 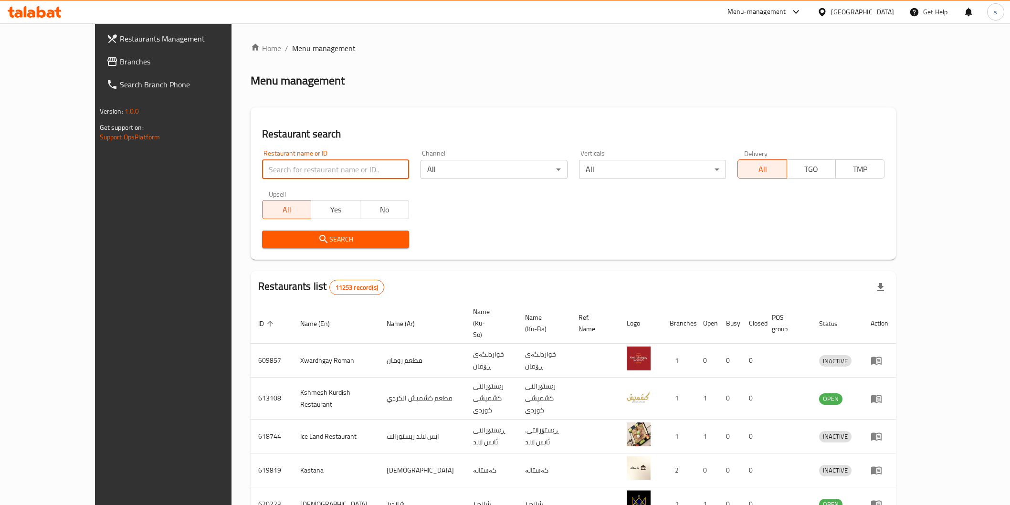 I want to click on td: Xwardngay Roman, so click(x=336, y=361).